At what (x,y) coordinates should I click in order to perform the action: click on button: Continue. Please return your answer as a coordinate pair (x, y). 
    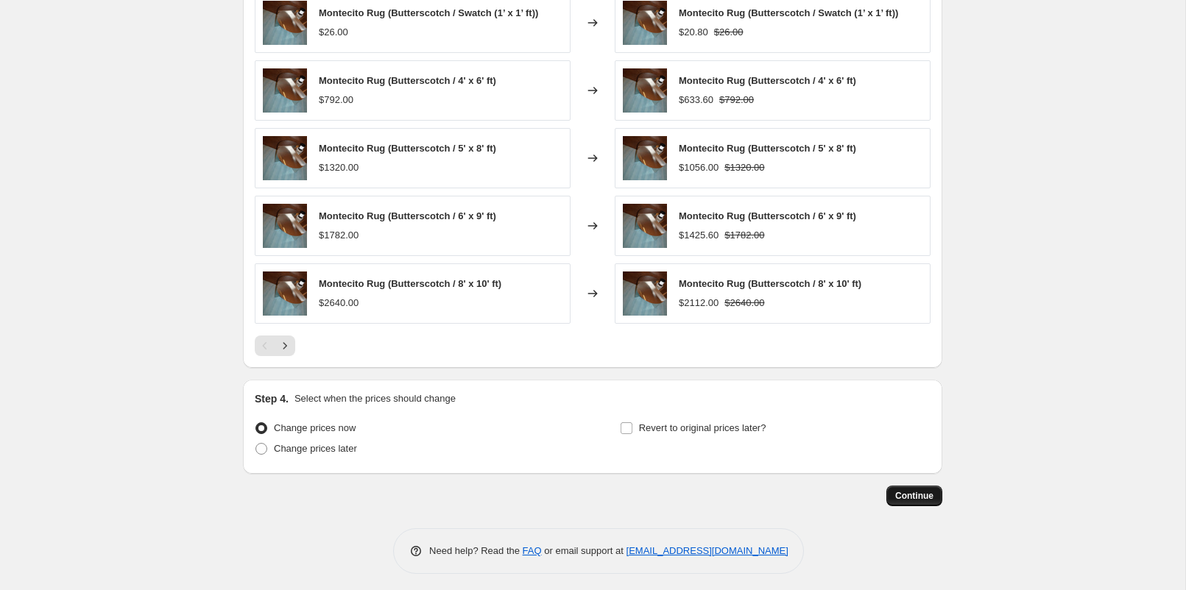
    Looking at the image, I should click on (914, 496).